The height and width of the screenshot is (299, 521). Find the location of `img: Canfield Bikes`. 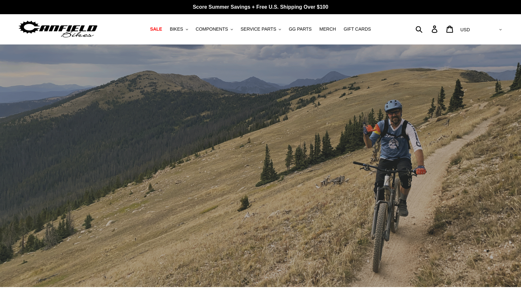

img: Canfield Bikes is located at coordinates (58, 29).